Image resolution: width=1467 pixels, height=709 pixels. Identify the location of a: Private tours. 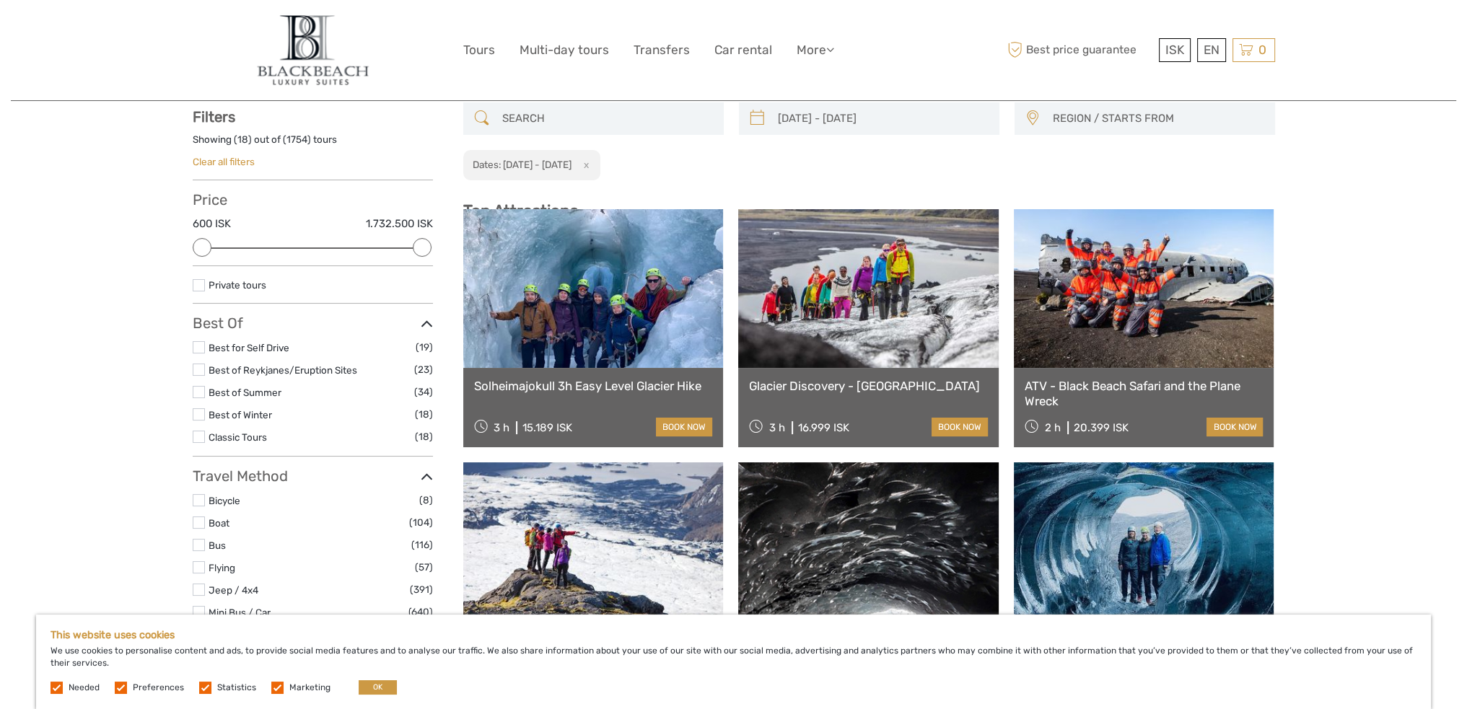
(237, 285).